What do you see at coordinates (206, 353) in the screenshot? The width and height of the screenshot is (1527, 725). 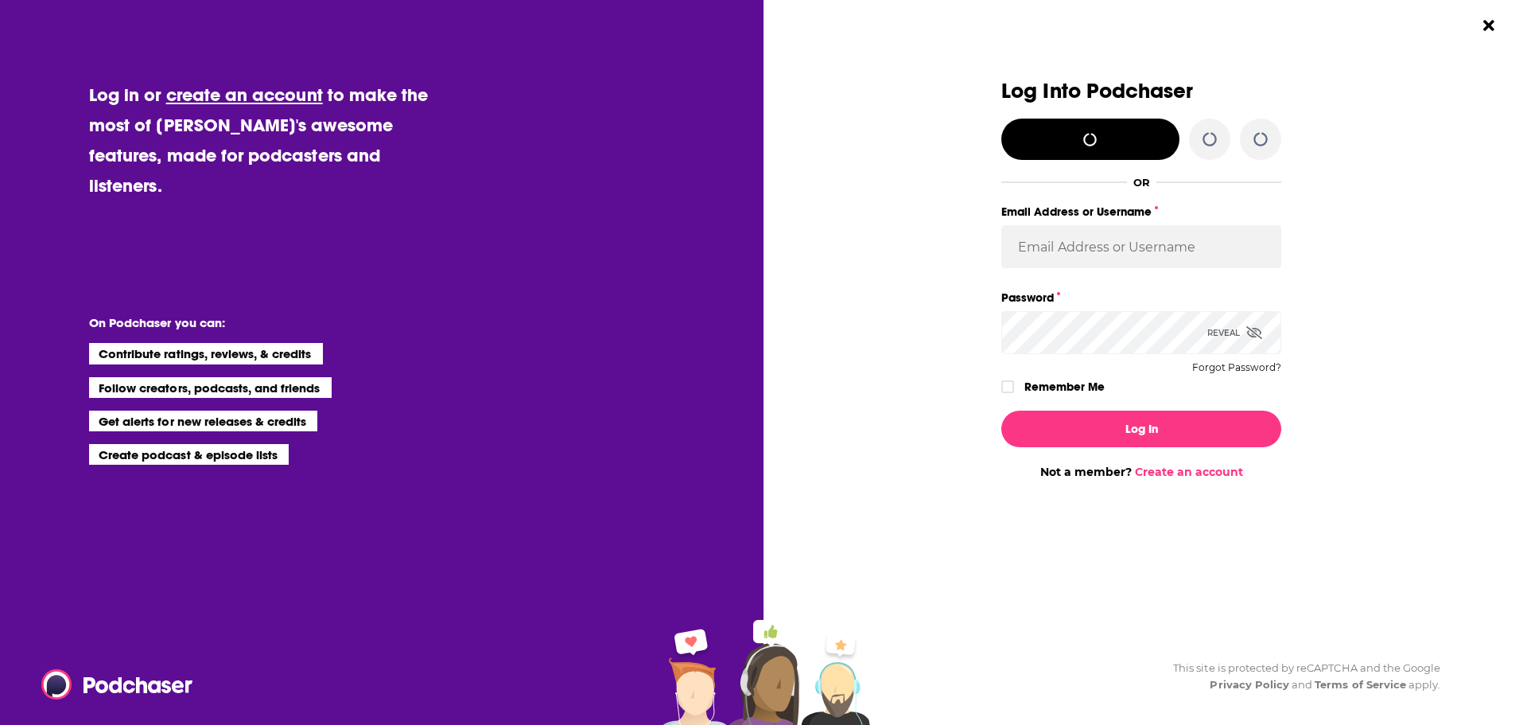 I see `li: Contribute ratings, reviews, & credits` at bounding box center [206, 353].